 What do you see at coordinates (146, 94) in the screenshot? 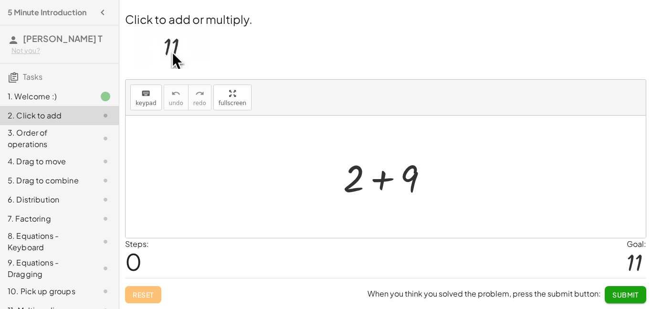
I see `i: keyboard` at bounding box center [146, 94].